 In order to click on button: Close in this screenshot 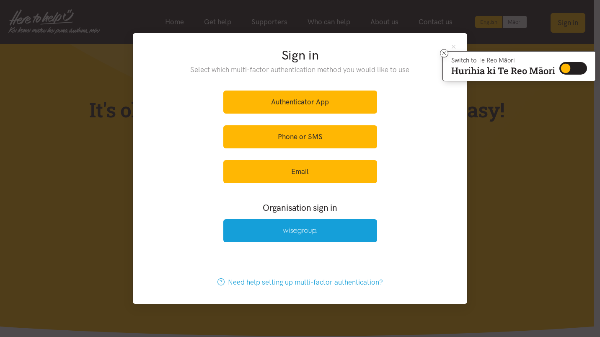, I will do `click(453, 47)`.